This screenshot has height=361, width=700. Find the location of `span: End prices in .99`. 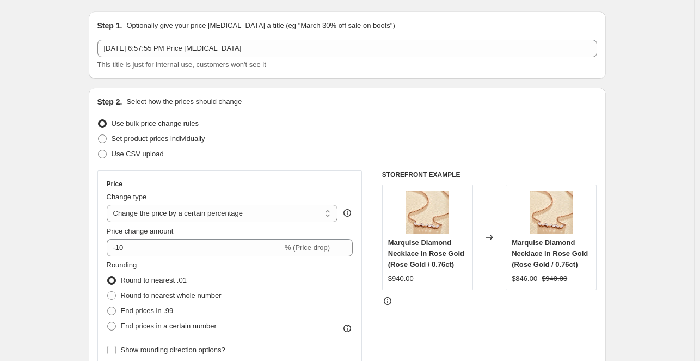

span: End prices in .99 is located at coordinates (147, 310).